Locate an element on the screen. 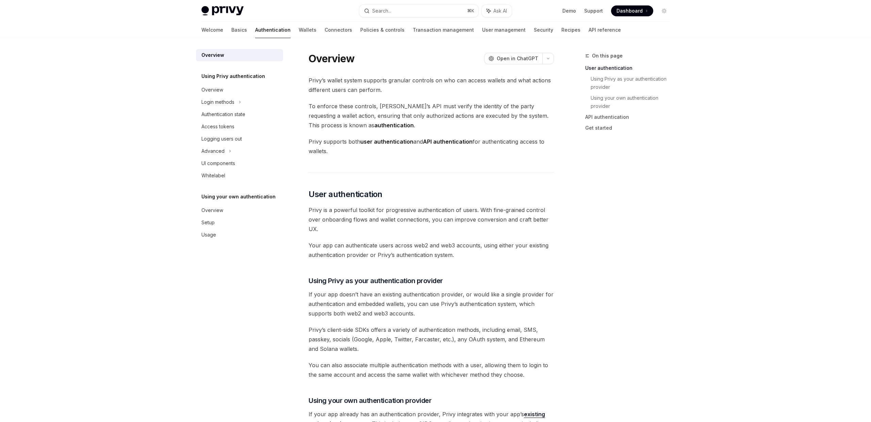 The width and height of the screenshot is (871, 422). a: UI components is located at coordinates (239, 163).